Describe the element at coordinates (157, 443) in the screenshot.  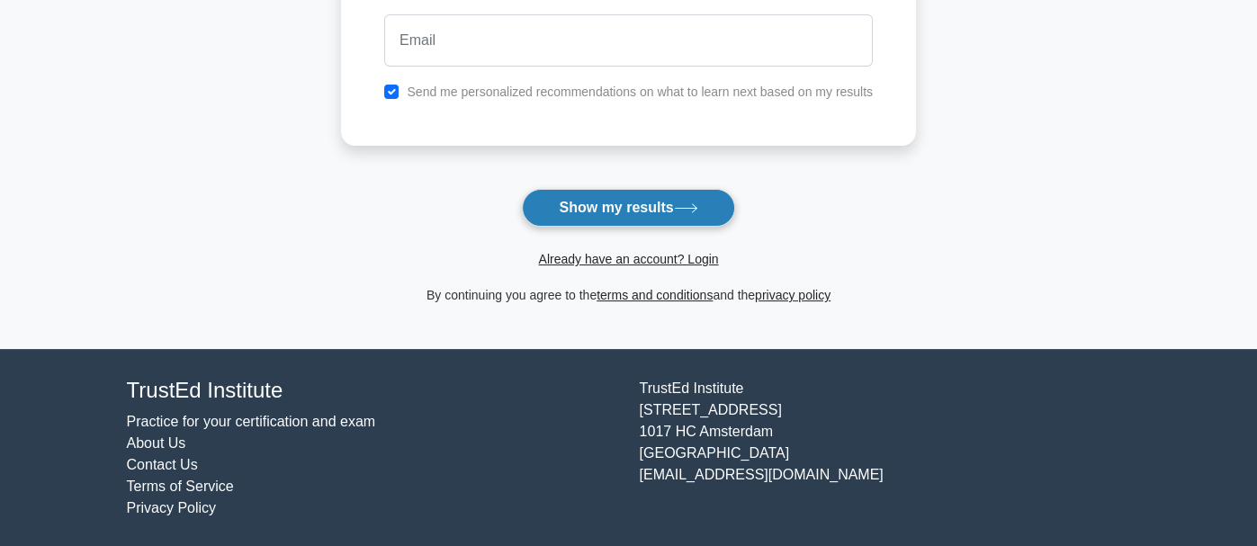
I see `a: About Us` at that location.